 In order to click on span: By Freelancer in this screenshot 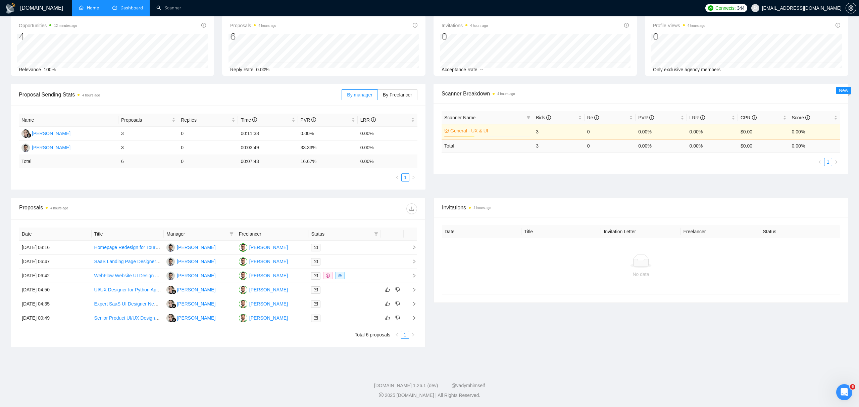, I will do `click(398, 95)`.